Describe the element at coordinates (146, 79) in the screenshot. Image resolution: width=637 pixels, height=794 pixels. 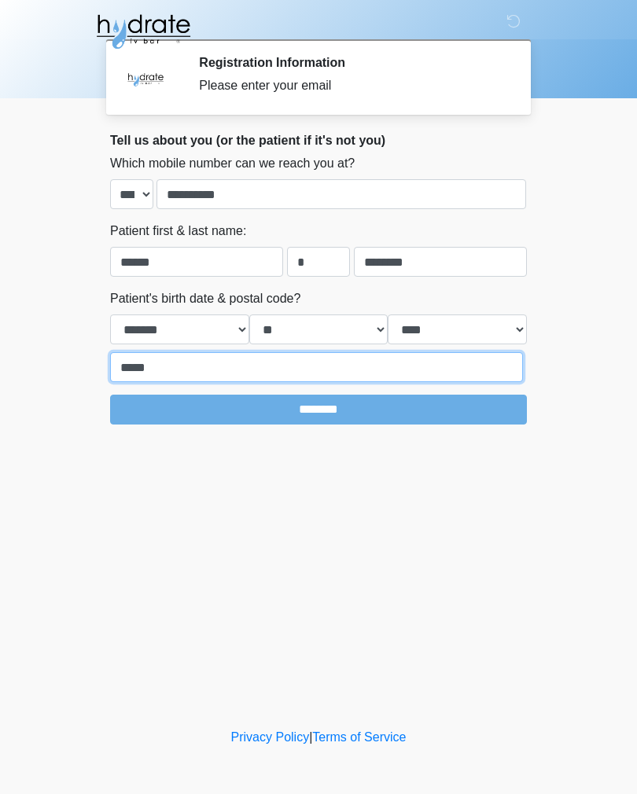
I see `img: Agent Avatar` at that location.